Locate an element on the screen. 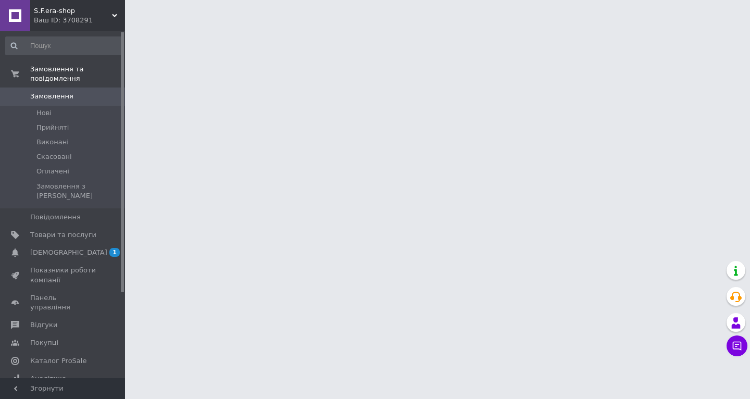 This screenshot has height=399, width=750. span: Скасовані is located at coordinates (54, 157).